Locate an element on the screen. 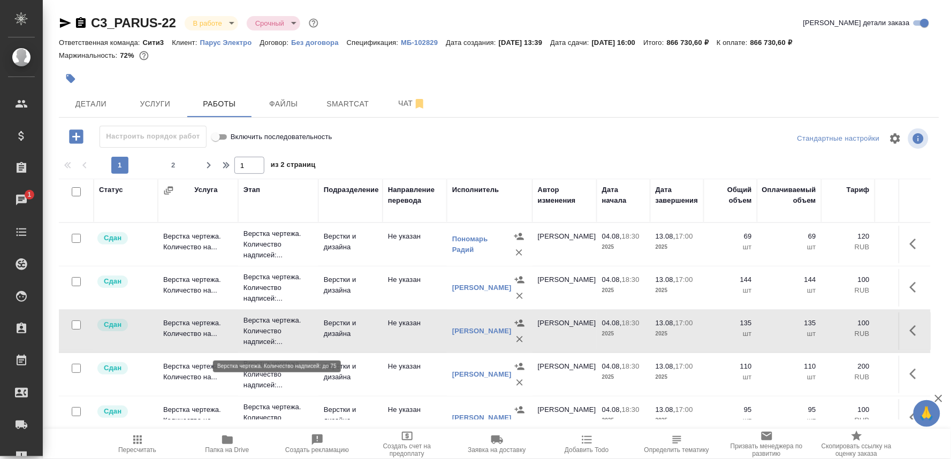 The height and width of the screenshot is (459, 951). div: Дата начала is located at coordinates (623, 195).